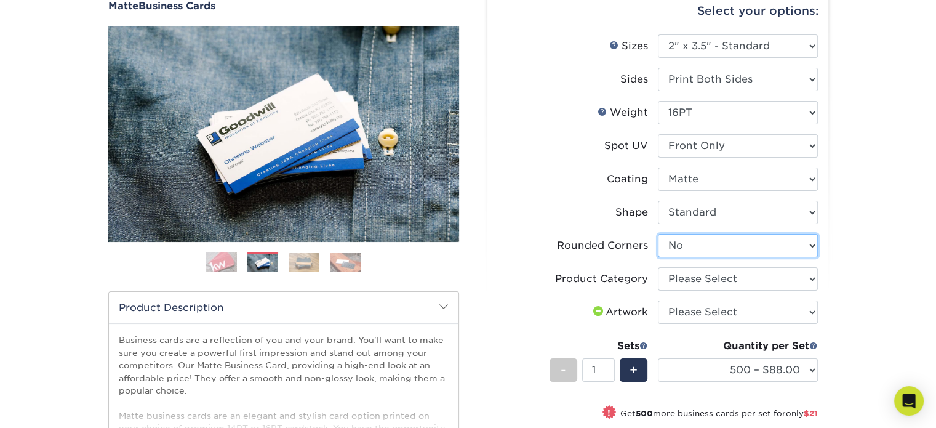 This screenshot has width=936, height=428. I want to click on img: Matte 02, so click(284, 134).